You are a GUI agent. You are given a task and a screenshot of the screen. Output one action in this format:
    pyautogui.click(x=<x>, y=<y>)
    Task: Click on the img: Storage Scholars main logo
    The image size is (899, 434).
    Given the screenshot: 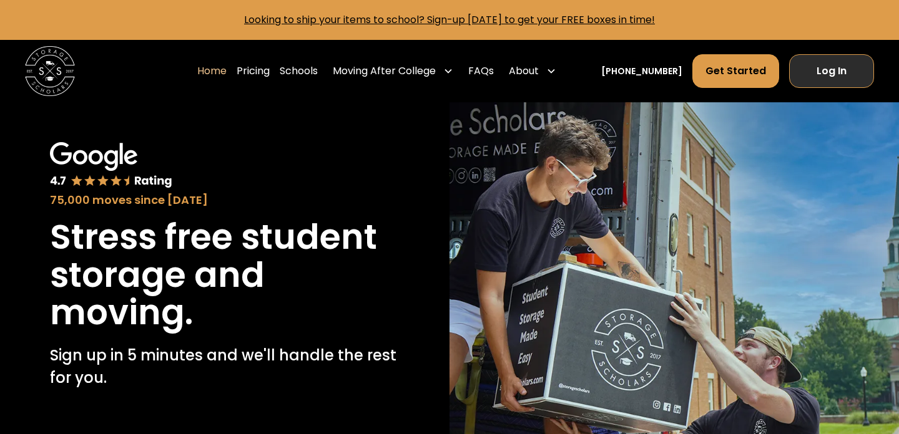 What is the action you would take?
    pyautogui.click(x=50, y=71)
    